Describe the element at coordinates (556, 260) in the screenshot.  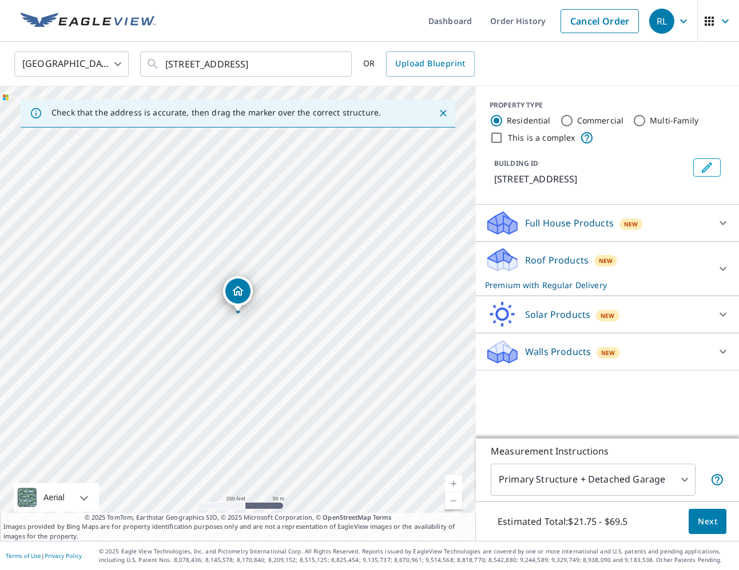
I see `p: Roof Products` at that location.